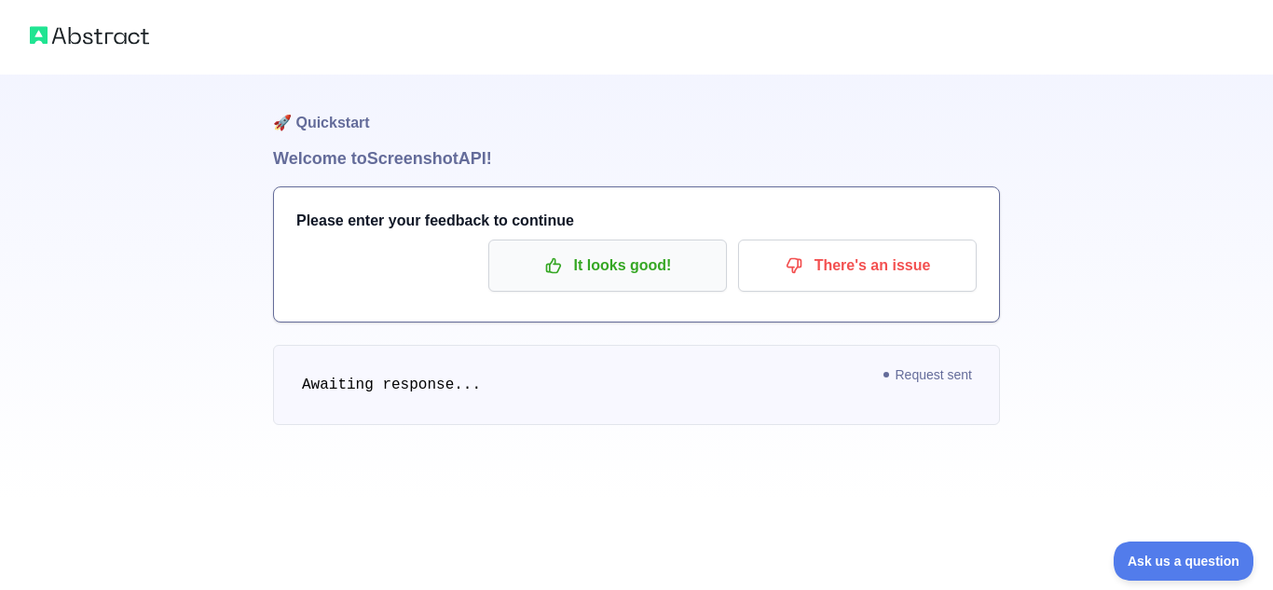  What do you see at coordinates (636, 110) in the screenshot?
I see `h1: 🚀 Quickstart` at bounding box center [636, 110].